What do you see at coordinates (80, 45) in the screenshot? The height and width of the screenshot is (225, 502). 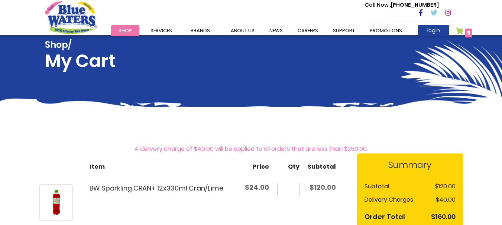 I see `span: Shop/` at bounding box center [80, 45].